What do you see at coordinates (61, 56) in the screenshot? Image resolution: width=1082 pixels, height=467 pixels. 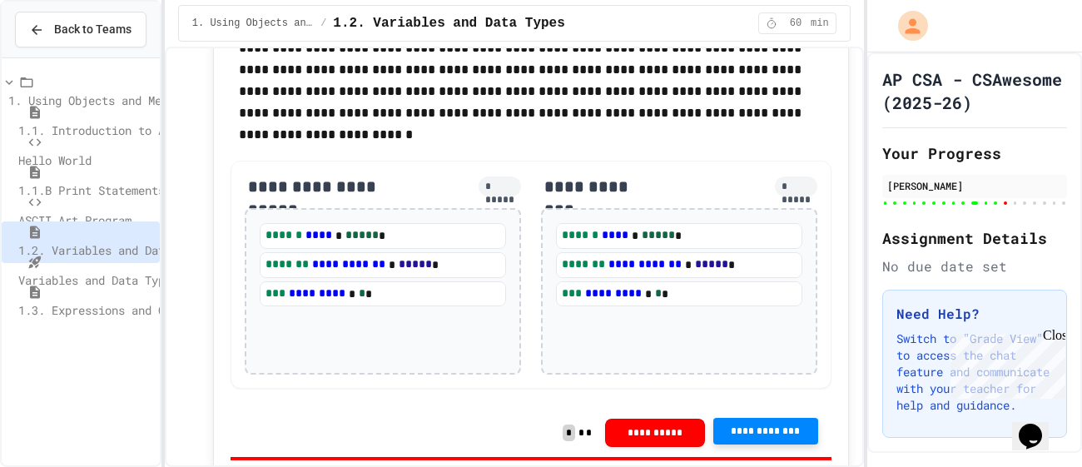 I see `div: Chat with us now!Close` at bounding box center [61, 56].